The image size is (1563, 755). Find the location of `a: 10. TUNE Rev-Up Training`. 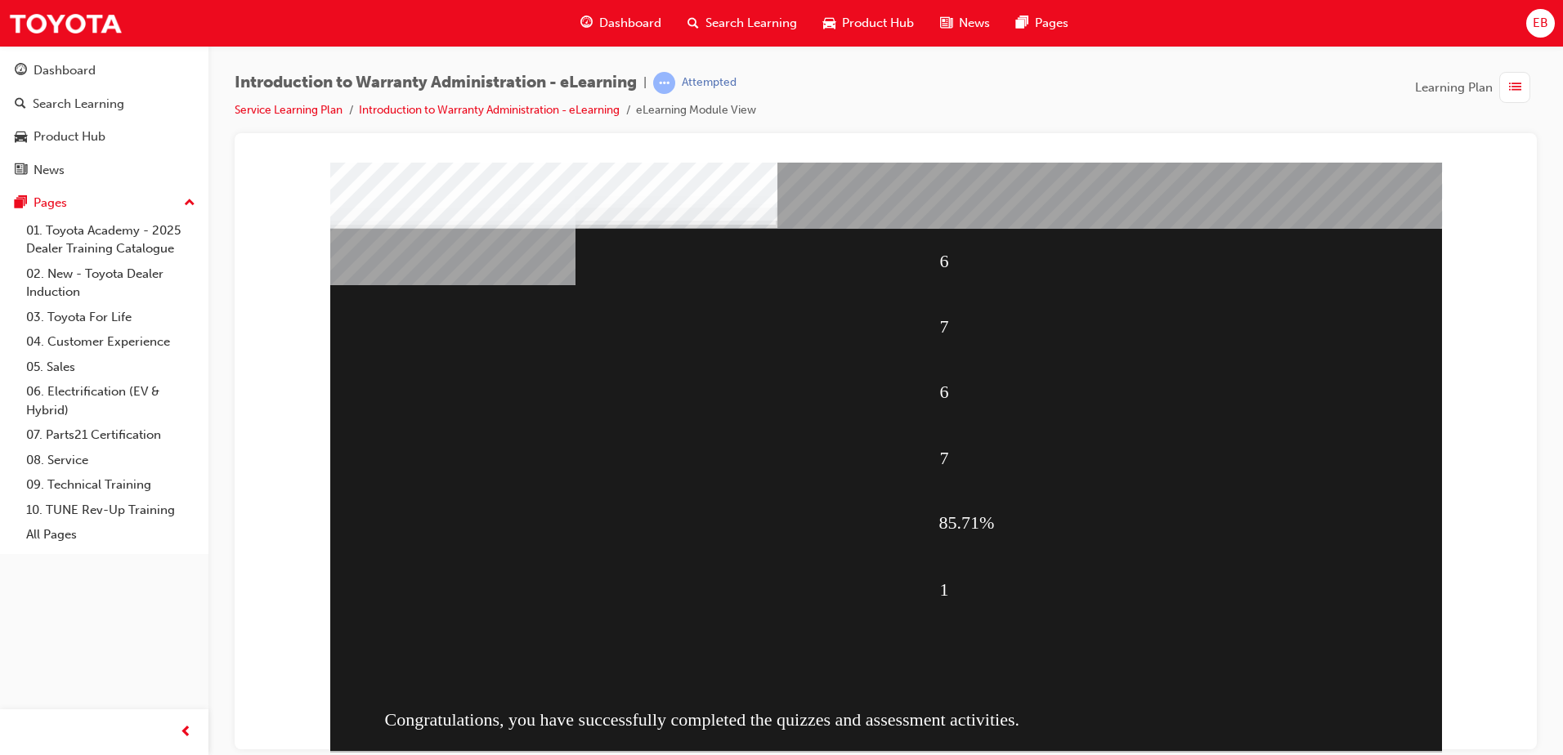

a: 10. TUNE Rev-Up Training is located at coordinates (110, 510).